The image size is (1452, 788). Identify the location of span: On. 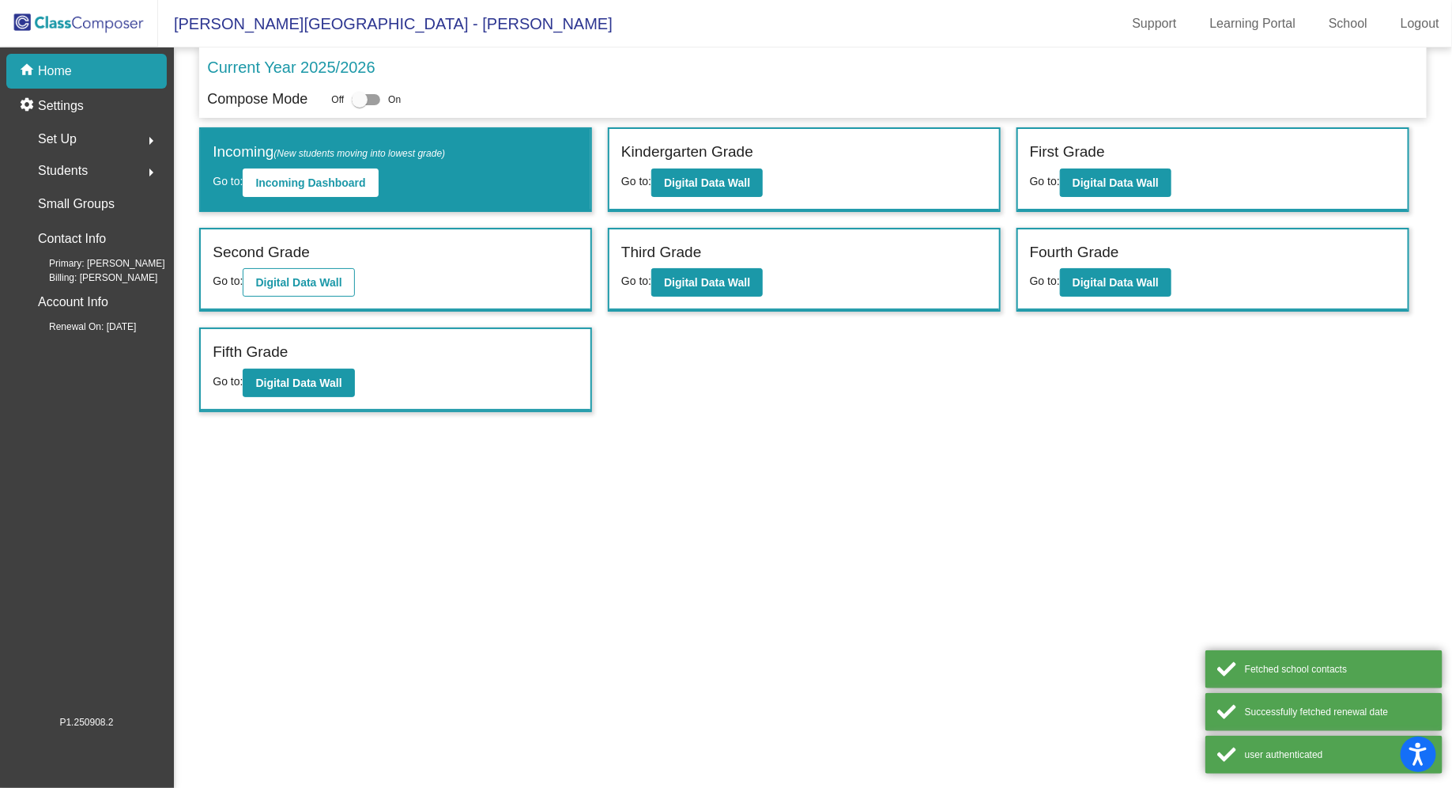
(395, 100).